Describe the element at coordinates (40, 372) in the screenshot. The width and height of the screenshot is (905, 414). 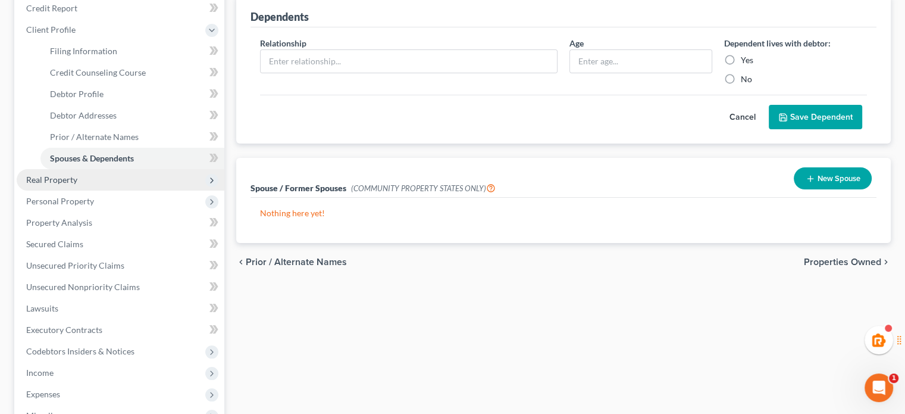
I see `span: Income` at that location.